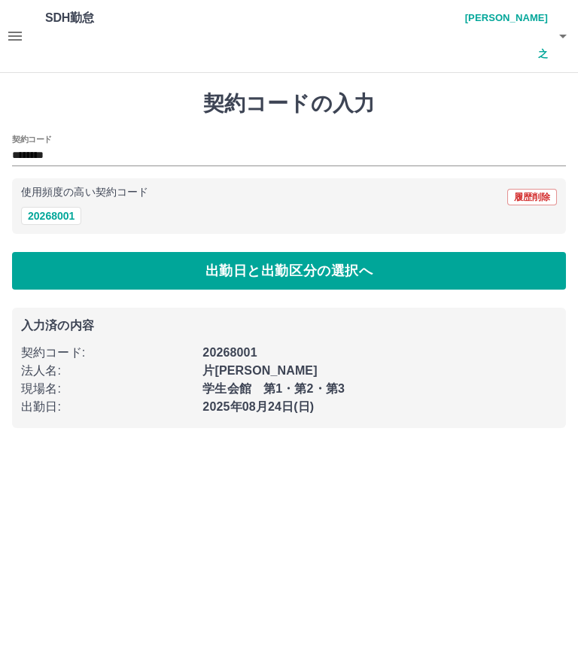 The image size is (578, 671). I want to click on b: 2025年08月24日(日), so click(258, 406).